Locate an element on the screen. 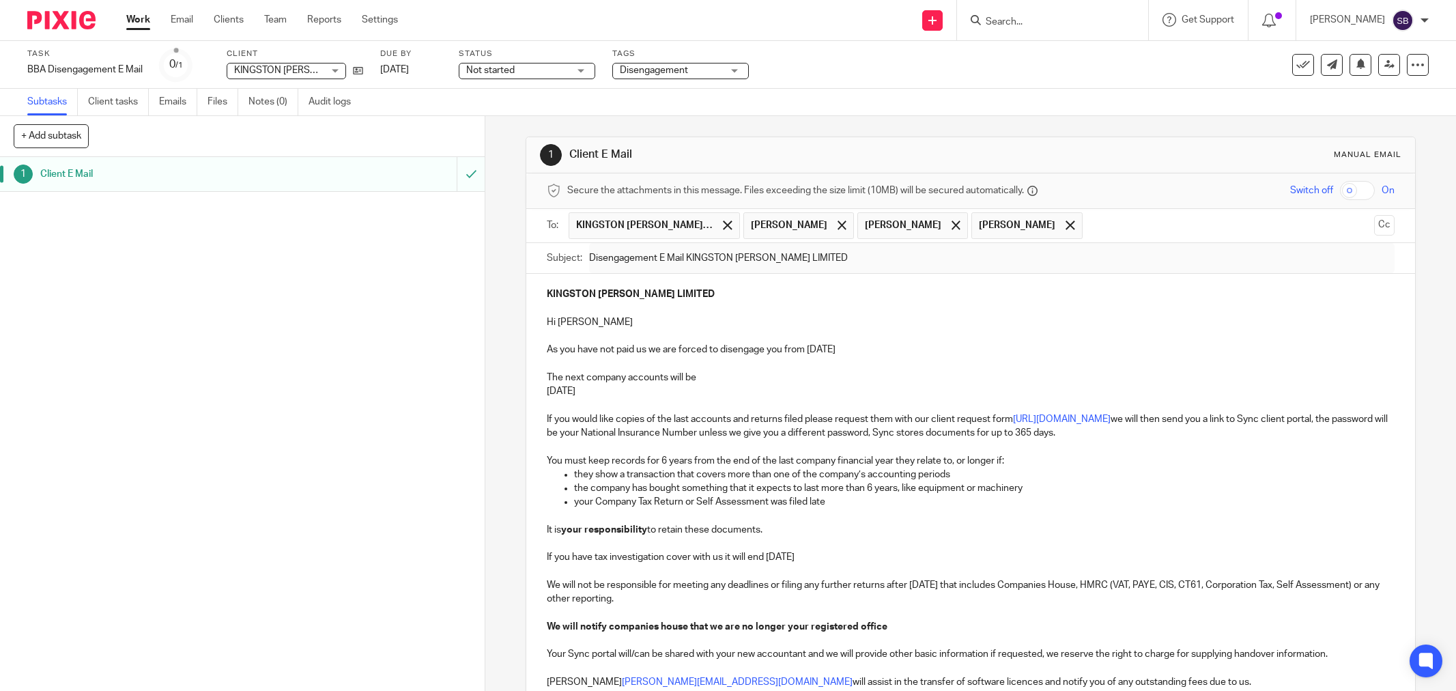 This screenshot has height=691, width=1456. label: To: is located at coordinates (554, 225).